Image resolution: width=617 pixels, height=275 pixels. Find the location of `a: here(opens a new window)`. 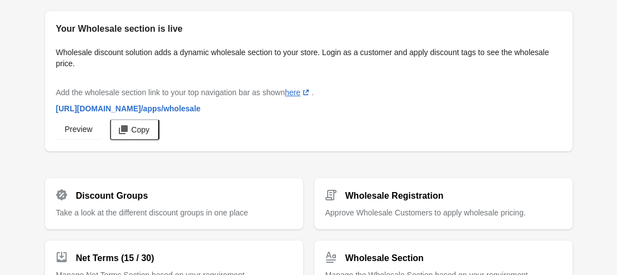

a: here(opens a new window) is located at coordinates (298, 92).